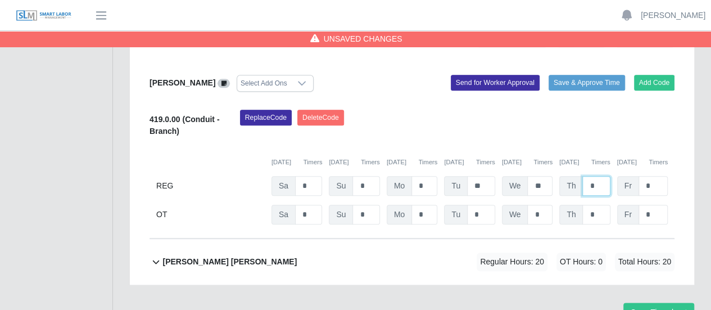 The image size is (711, 310). What do you see at coordinates (266, 117) in the screenshot?
I see `button: ReplaceCode` at bounding box center [266, 117].